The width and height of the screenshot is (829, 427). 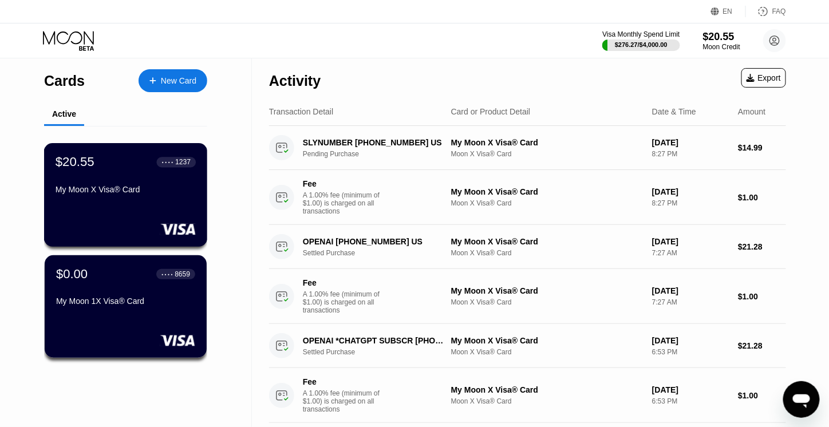 What do you see at coordinates (674, 112) in the screenshot?
I see `div: Date & Time` at bounding box center [674, 112].